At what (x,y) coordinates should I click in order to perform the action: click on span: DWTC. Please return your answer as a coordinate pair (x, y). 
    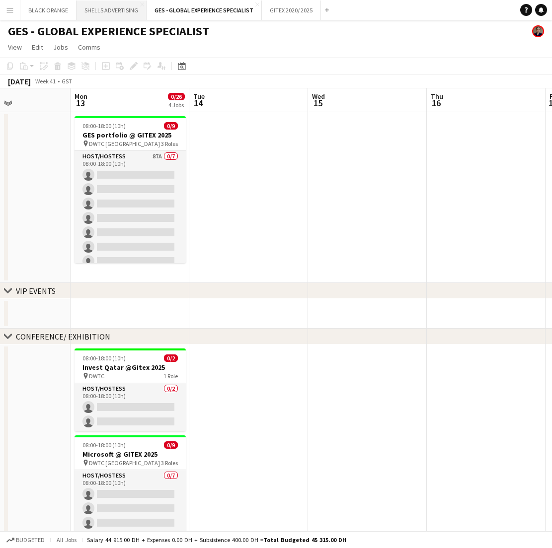
    Looking at the image, I should click on (96, 376).